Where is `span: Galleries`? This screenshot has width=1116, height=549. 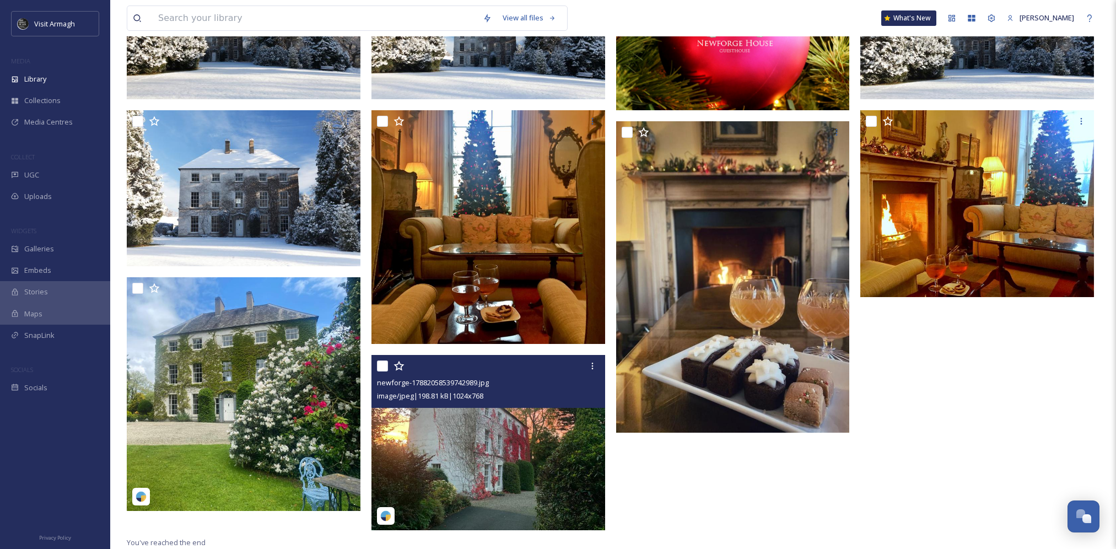
span: Galleries is located at coordinates (39, 249).